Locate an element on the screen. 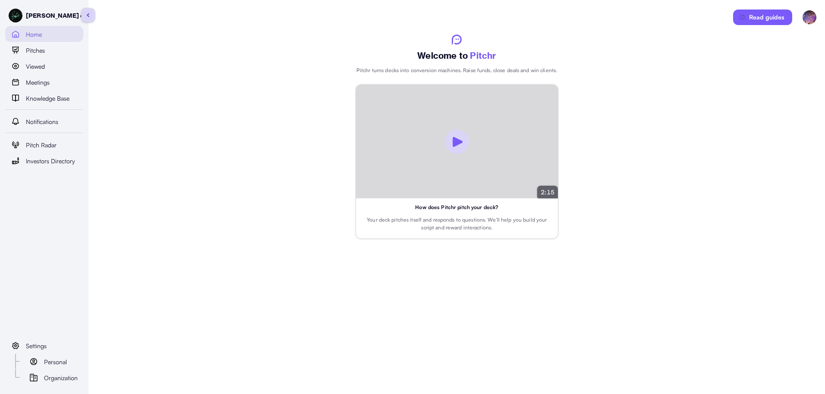  p: 2:15 is located at coordinates (548, 192).